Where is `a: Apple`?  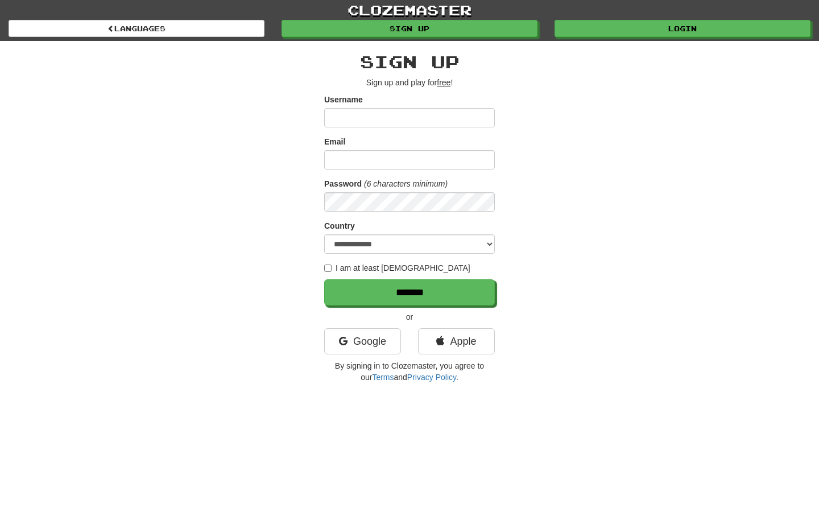 a: Apple is located at coordinates (456, 341).